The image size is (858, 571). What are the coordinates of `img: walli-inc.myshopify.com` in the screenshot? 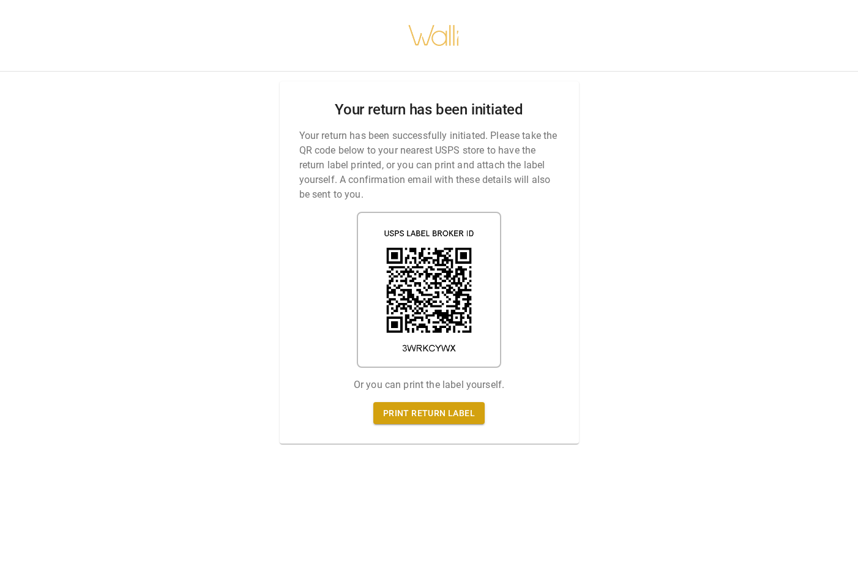 It's located at (434, 35).